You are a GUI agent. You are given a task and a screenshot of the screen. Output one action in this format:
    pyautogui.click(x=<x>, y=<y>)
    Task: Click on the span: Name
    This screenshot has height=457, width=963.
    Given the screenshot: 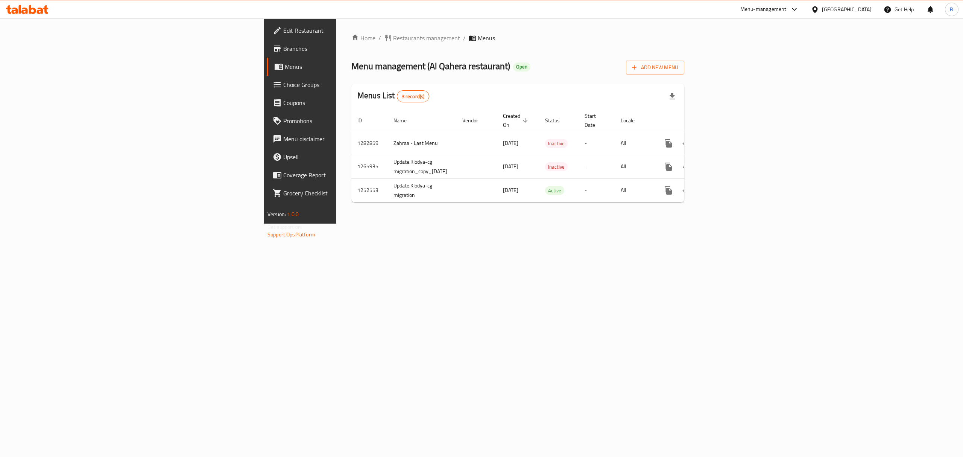 What is the action you would take?
    pyautogui.click(x=405, y=120)
    